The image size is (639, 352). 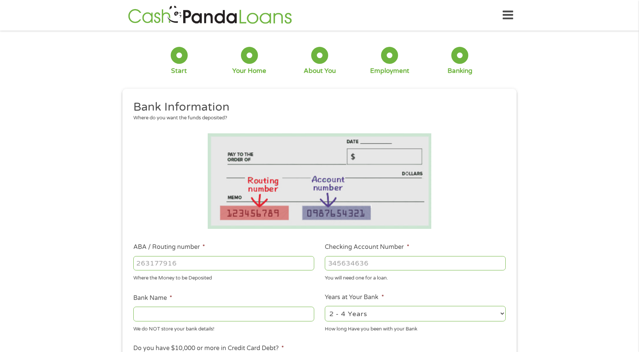 What do you see at coordinates (415, 277) in the screenshot?
I see `div: You will need one for a loan.` at bounding box center [415, 277].